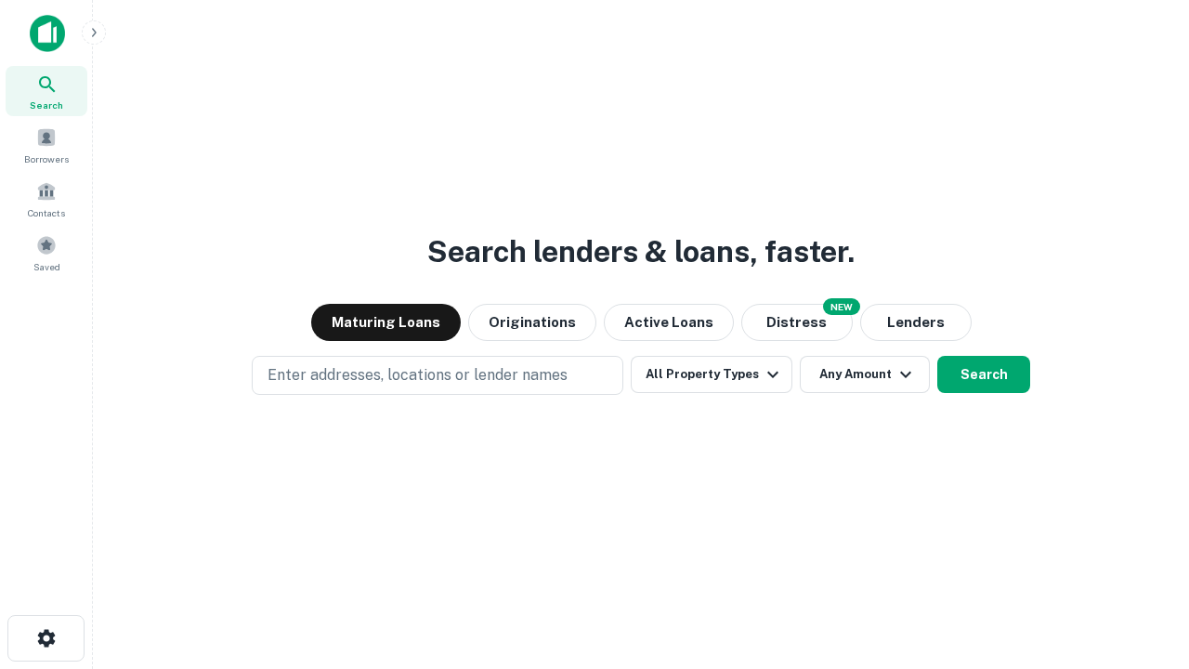 Image resolution: width=1189 pixels, height=669 pixels. Describe the element at coordinates (386, 322) in the screenshot. I see `button: Maturing Loans` at that location.